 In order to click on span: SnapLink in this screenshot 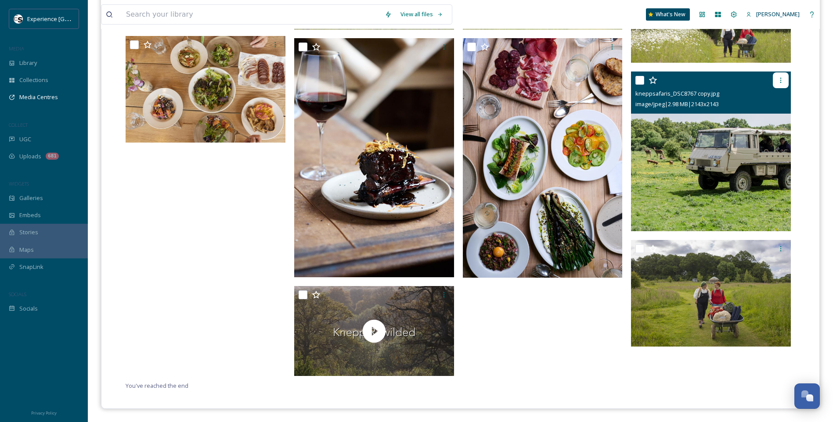, I will do `click(31, 267)`.